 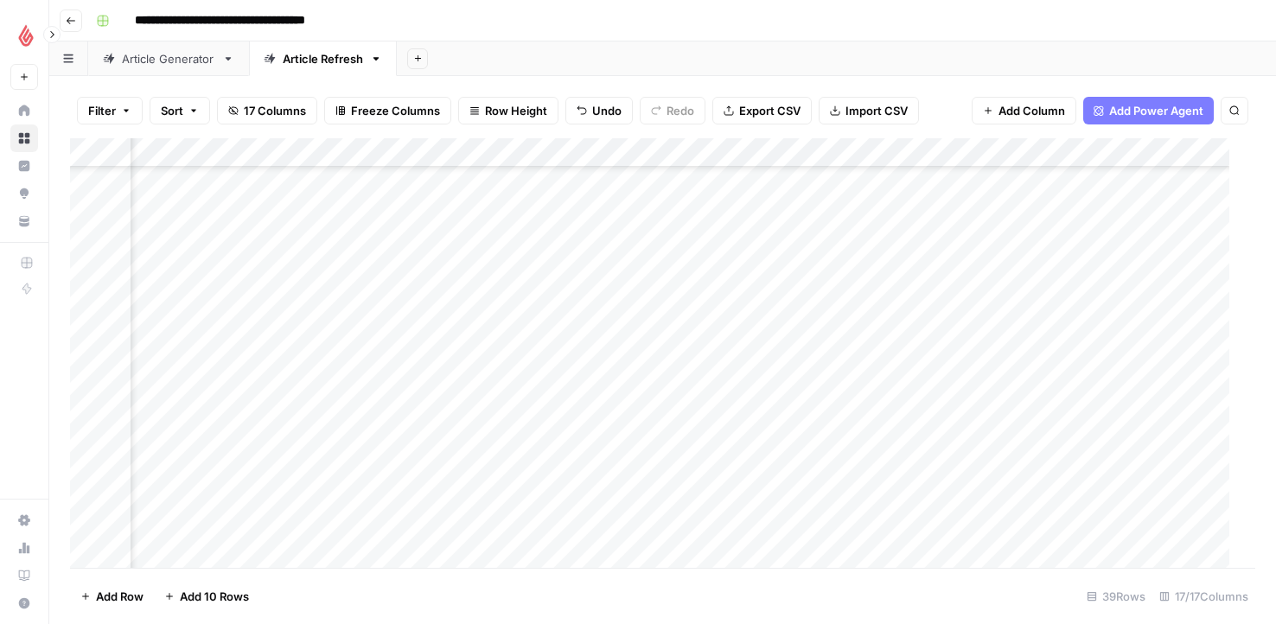 I want to click on button: Redo, so click(x=672, y=111).